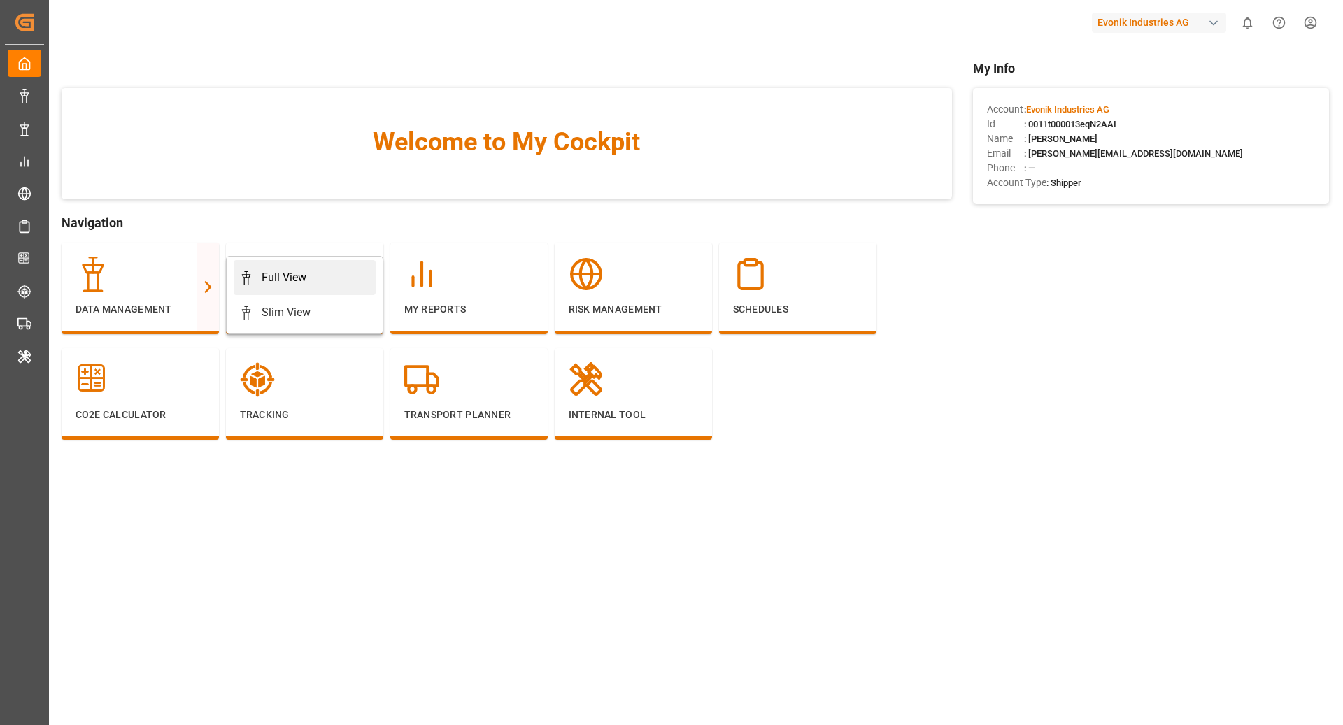  Describe the element at coordinates (140, 309) in the screenshot. I see `p: Data Management` at that location.